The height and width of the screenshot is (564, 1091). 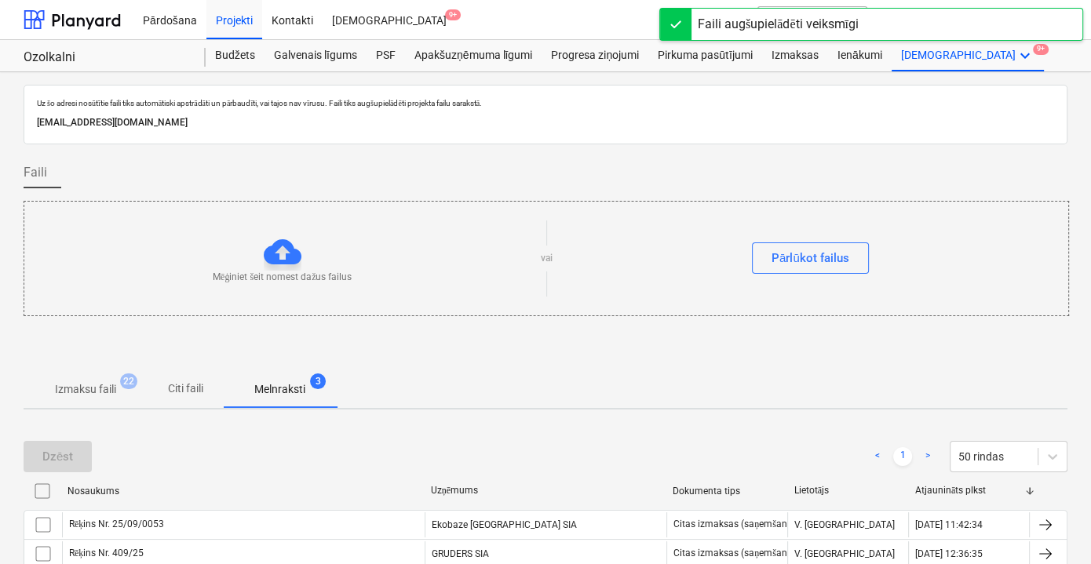 I want to click on div: Lietotājs, so click(x=848, y=490).